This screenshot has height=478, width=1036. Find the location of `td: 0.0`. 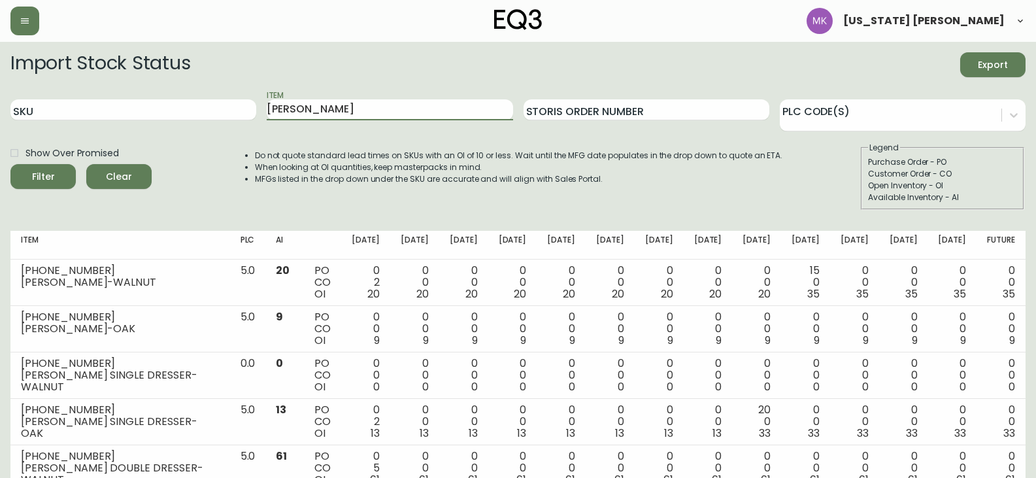

td: 0.0 is located at coordinates (248, 375).